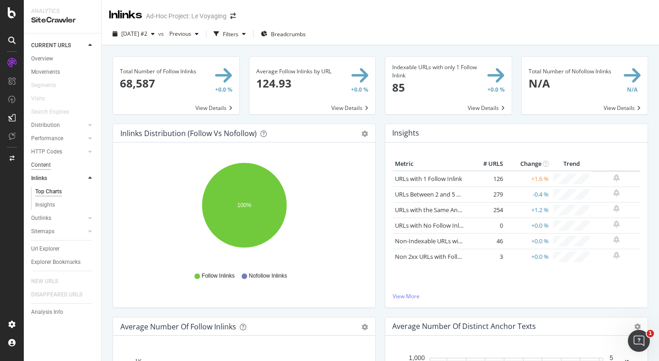 The height and width of the screenshot is (361, 659). Describe the element at coordinates (58, 125) in the screenshot. I see `a: Distribution` at that location.